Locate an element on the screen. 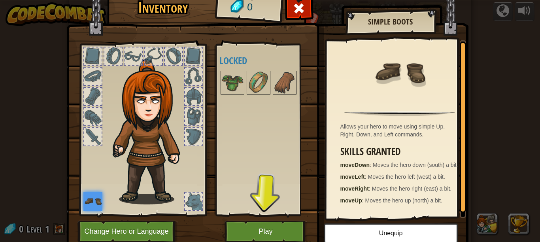 The height and width of the screenshot is (242, 540). h4: Locked is located at coordinates (269, 60).